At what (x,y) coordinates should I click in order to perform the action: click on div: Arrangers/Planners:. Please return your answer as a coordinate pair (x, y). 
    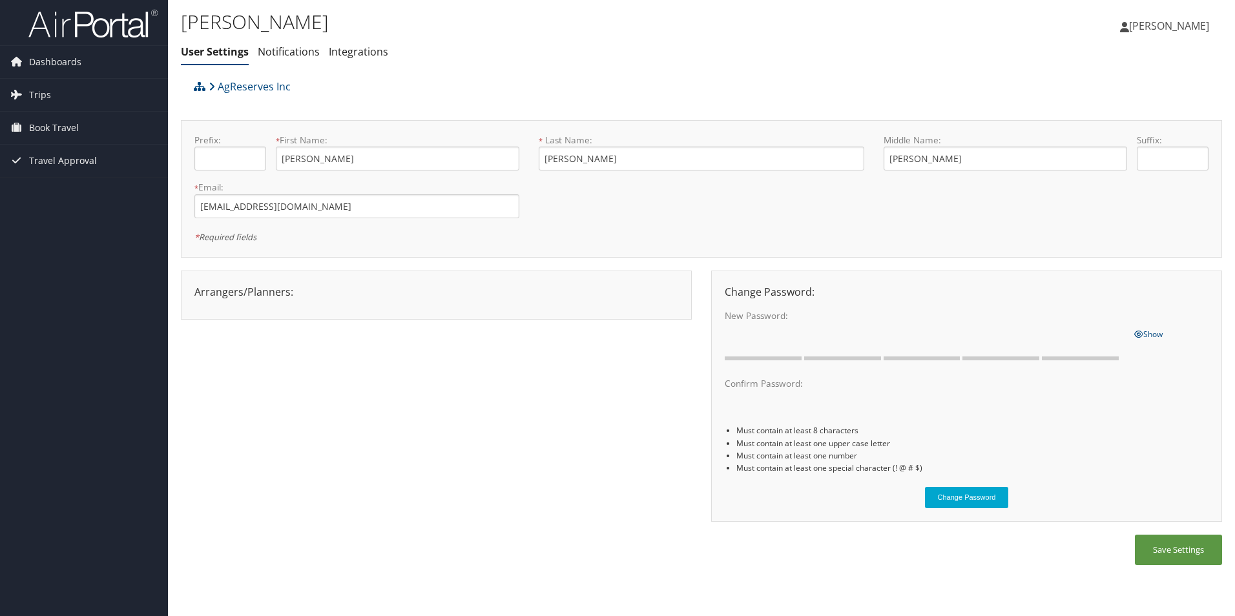
    Looking at the image, I should click on (436, 292).